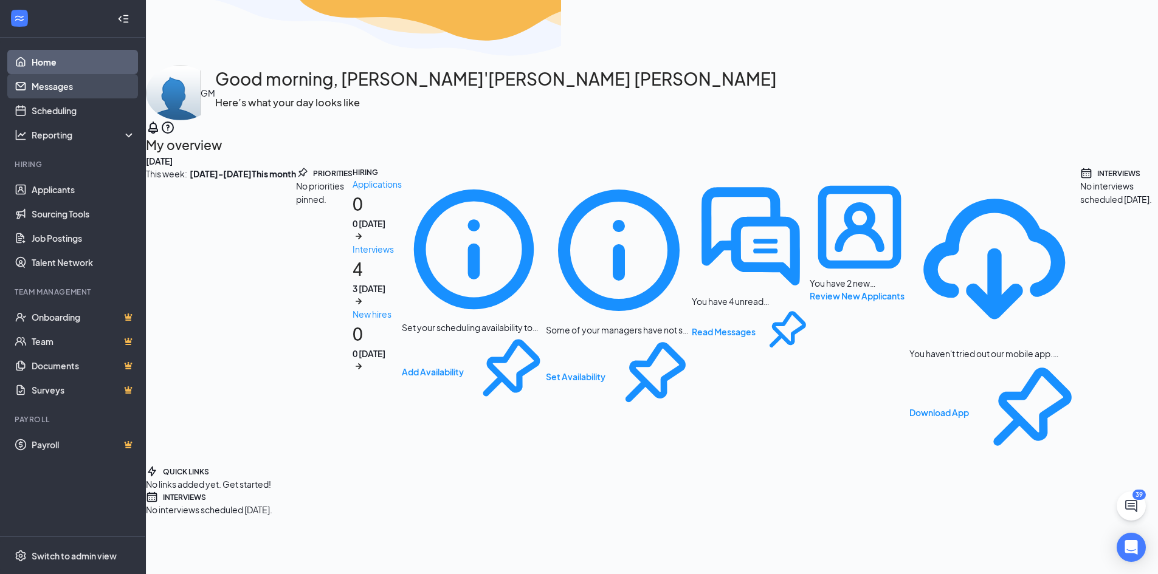  I want to click on a: PayrollCrown, so click(83, 445).